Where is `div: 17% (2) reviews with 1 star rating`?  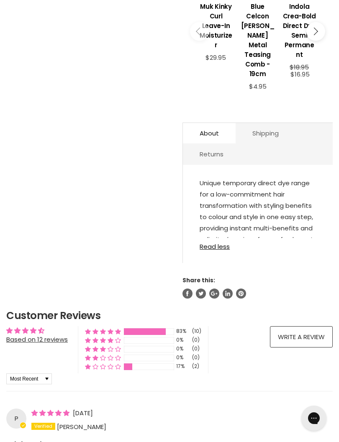
div: 17% (2) reviews with 1 star rating is located at coordinates (103, 366).